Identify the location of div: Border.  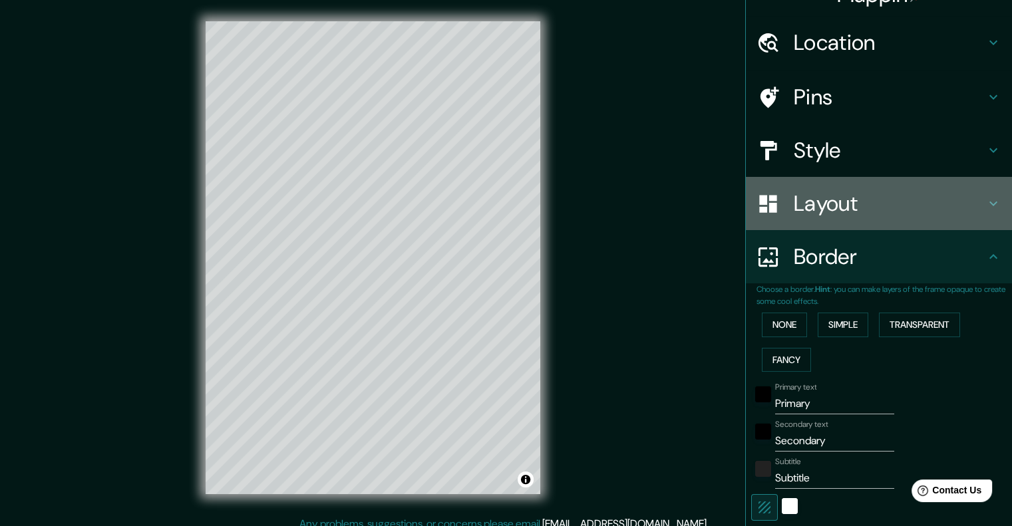
(879, 257).